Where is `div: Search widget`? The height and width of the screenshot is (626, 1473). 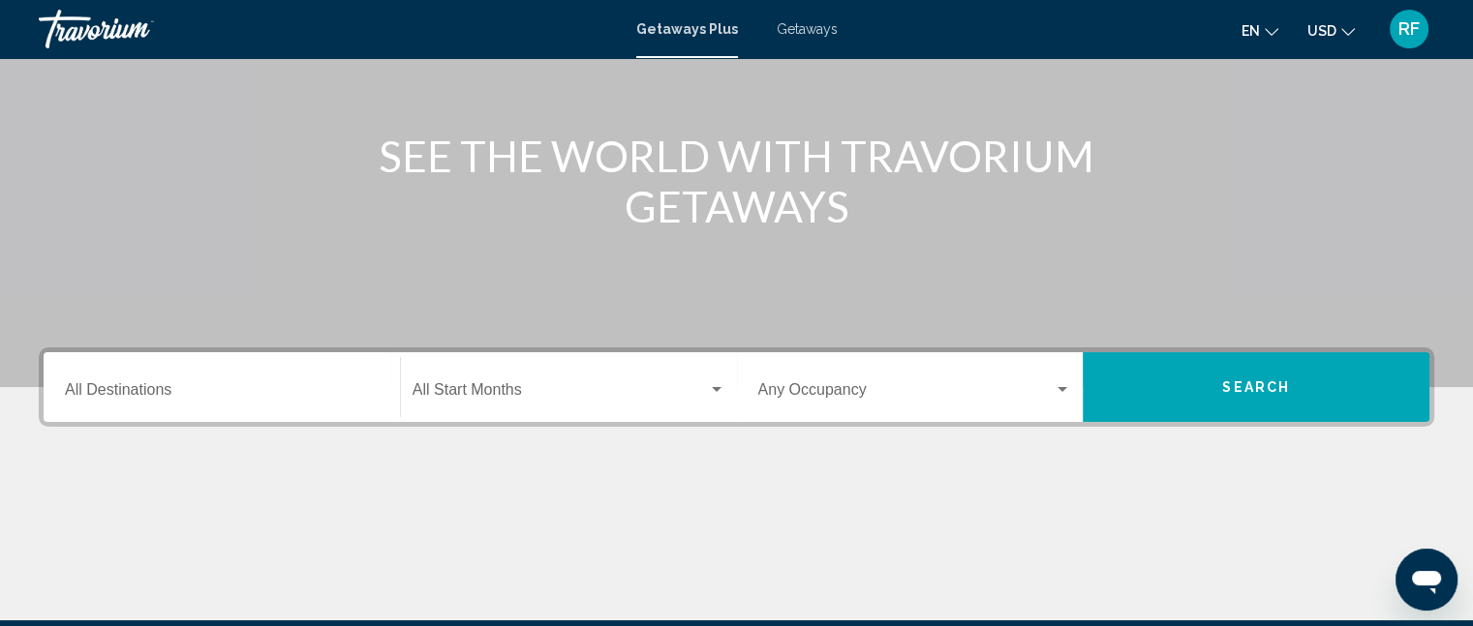
div: Search widget is located at coordinates (736, 387).